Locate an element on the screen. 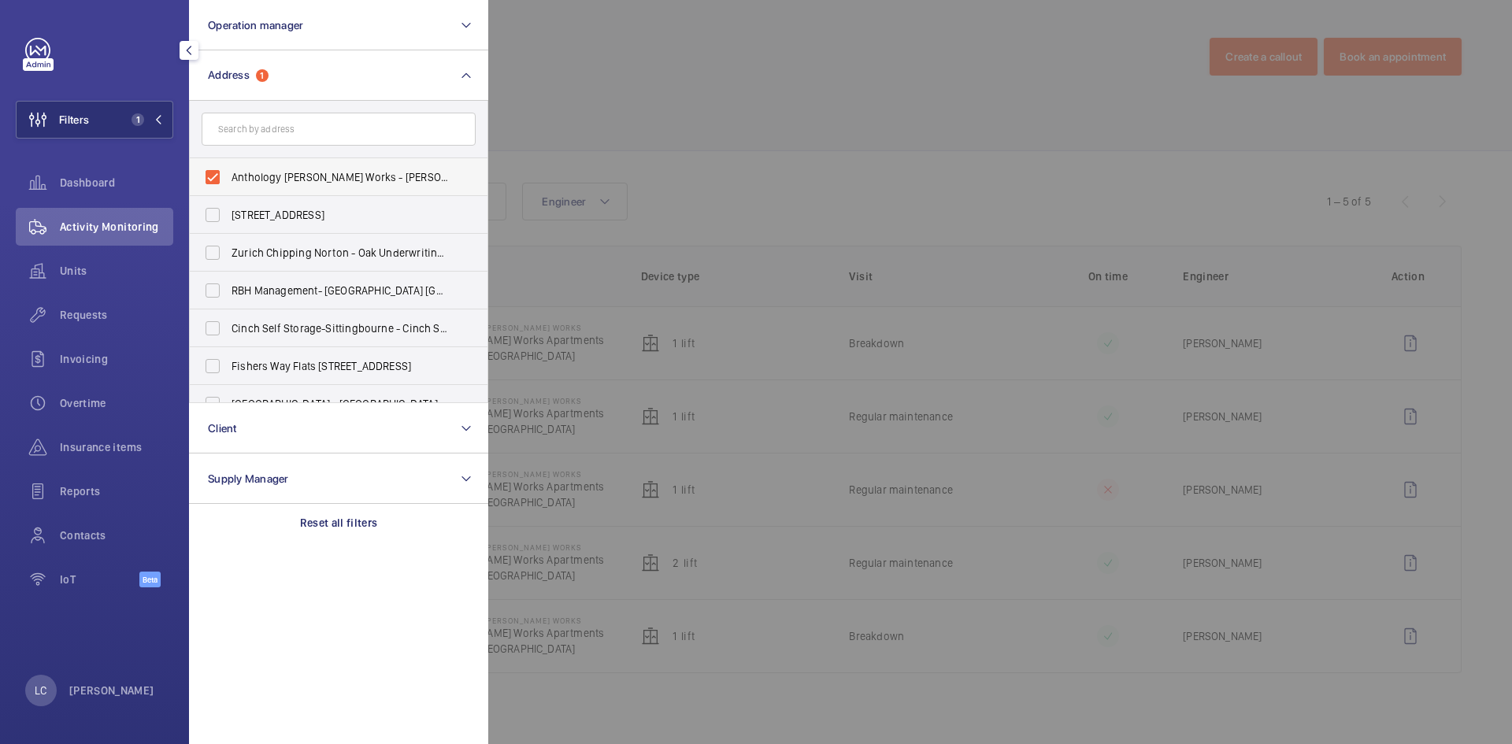 The height and width of the screenshot is (744, 1512). span: Contacts is located at coordinates (117, 536).